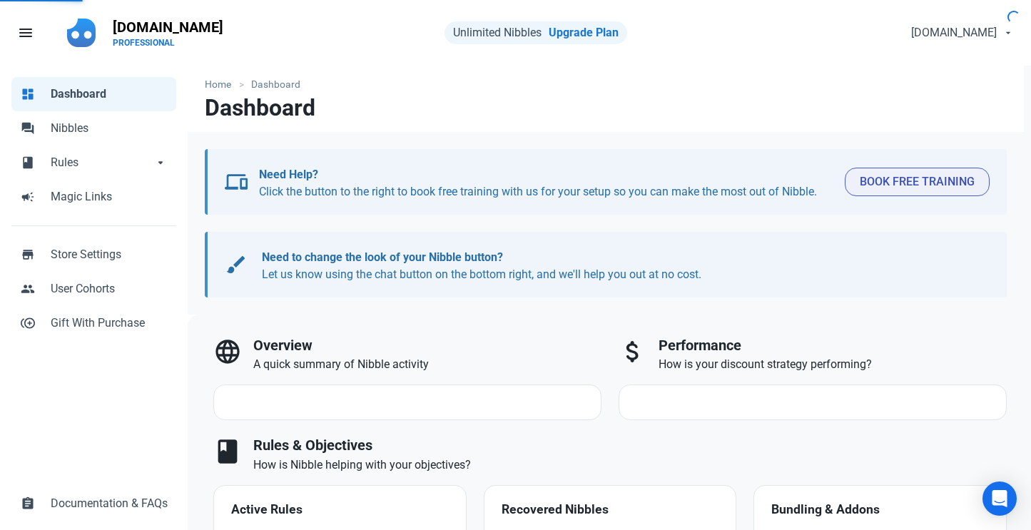 The width and height of the screenshot is (1031, 530). I want to click on p: PROFESSIONAL, so click(168, 43).